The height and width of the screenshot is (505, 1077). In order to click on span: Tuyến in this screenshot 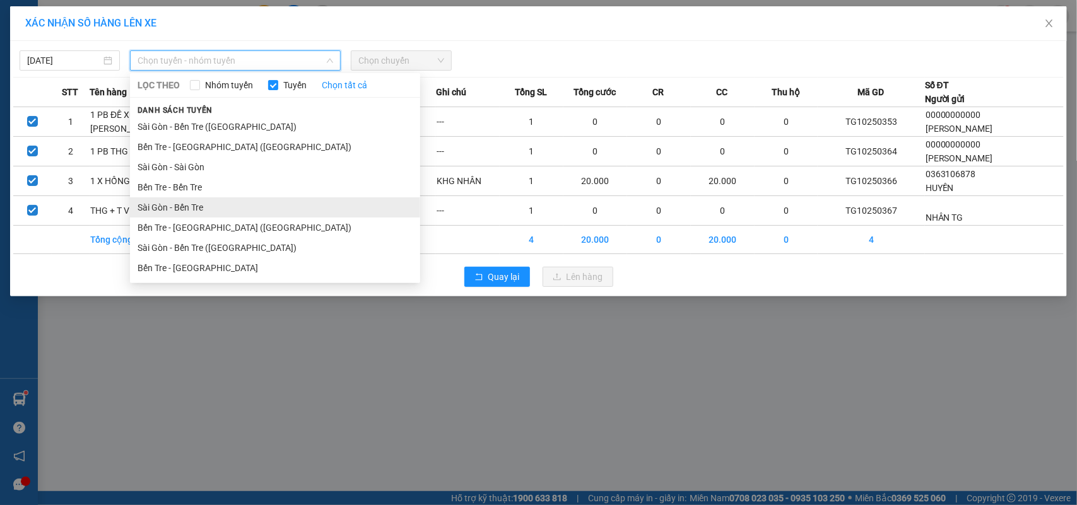, I will do `click(295, 85)`.